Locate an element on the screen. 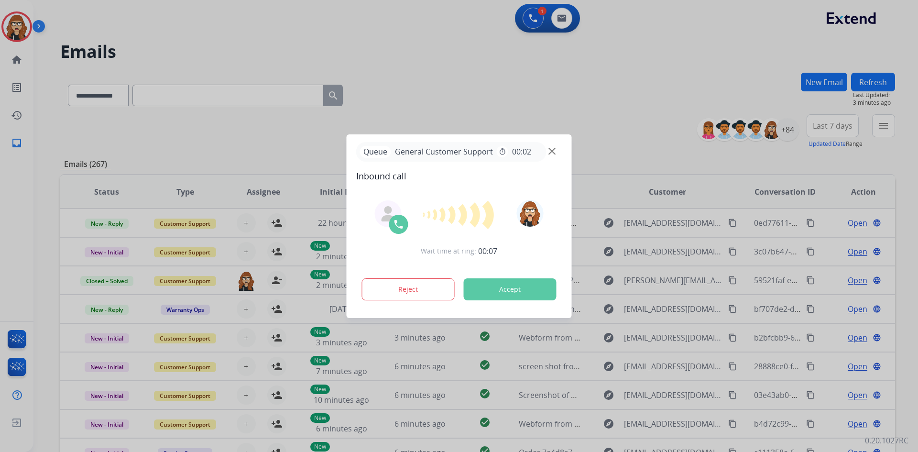 The image size is (918, 452). img: agent-avatar is located at coordinates (388, 214).